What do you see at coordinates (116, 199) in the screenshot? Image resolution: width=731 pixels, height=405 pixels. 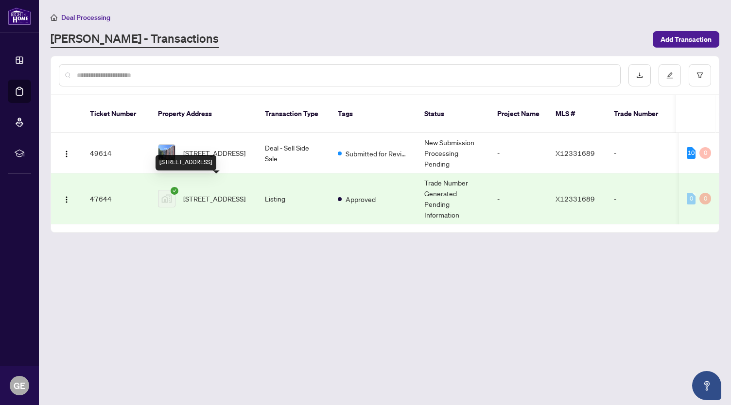 I see `td: 47644` at bounding box center [116, 199].